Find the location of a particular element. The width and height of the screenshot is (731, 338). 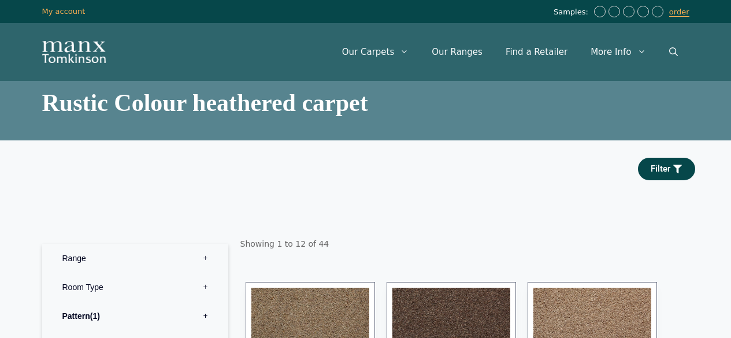

label: Pattern is located at coordinates (135, 316).